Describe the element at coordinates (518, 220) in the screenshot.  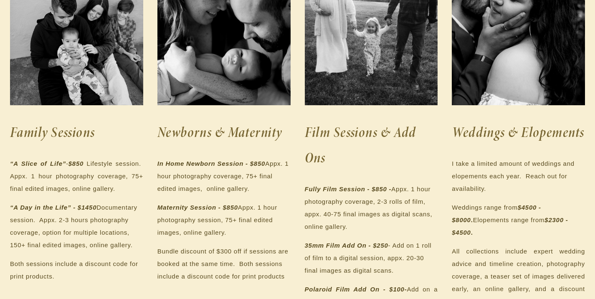
I see `p: Weddings range from Elopements range from` at that location.